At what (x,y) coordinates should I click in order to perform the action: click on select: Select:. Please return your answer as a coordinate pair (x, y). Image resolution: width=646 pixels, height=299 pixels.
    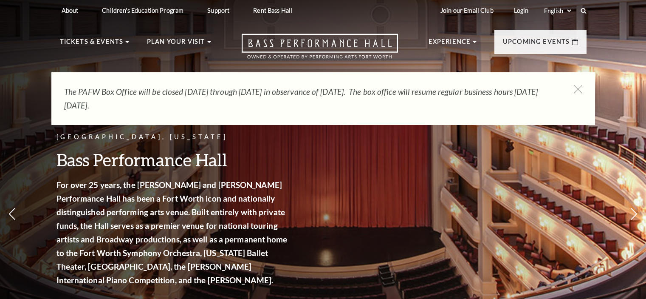
    Looking at the image, I should click on (557, 11).